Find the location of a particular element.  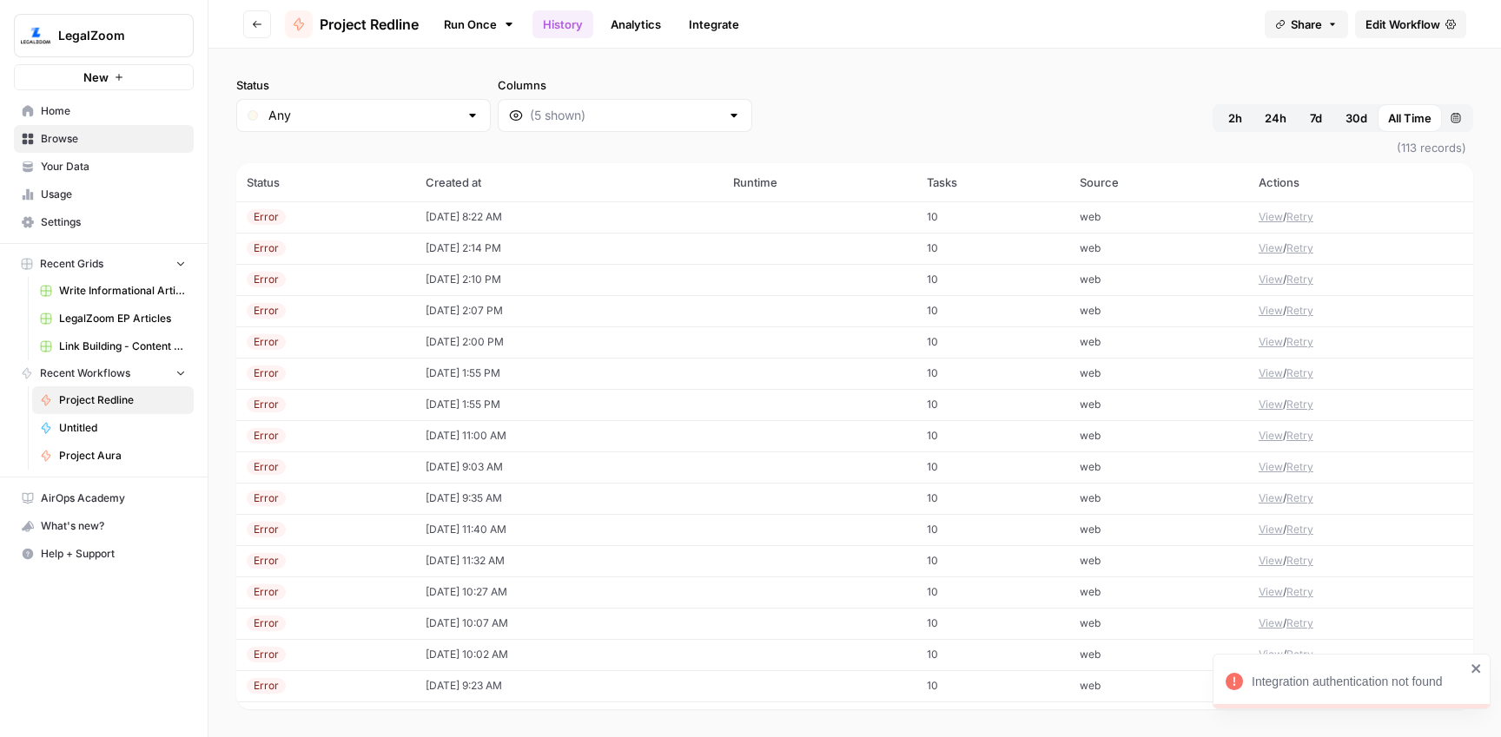

button: Recent Grids is located at coordinates (103, 264).